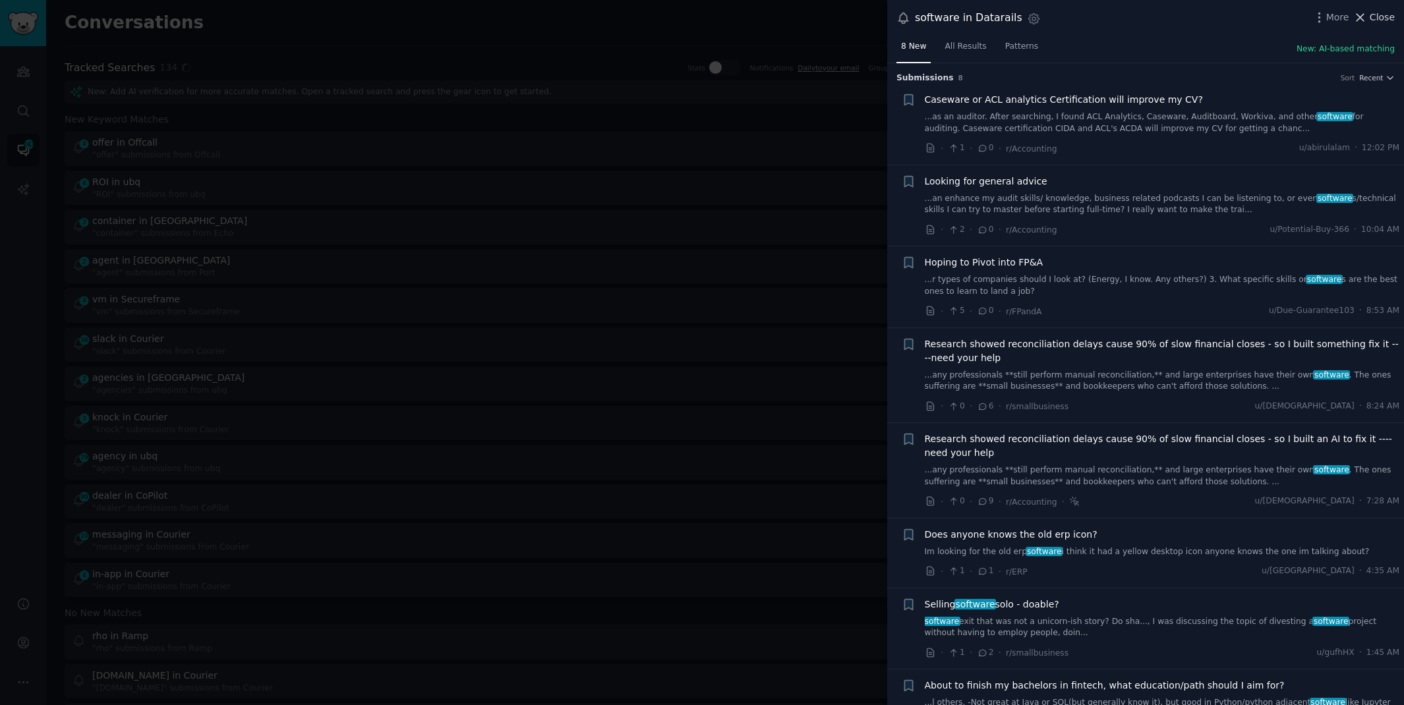 The width and height of the screenshot is (1404, 705). Describe the element at coordinates (1377, 78) in the screenshot. I see `button: Recent` at that location.